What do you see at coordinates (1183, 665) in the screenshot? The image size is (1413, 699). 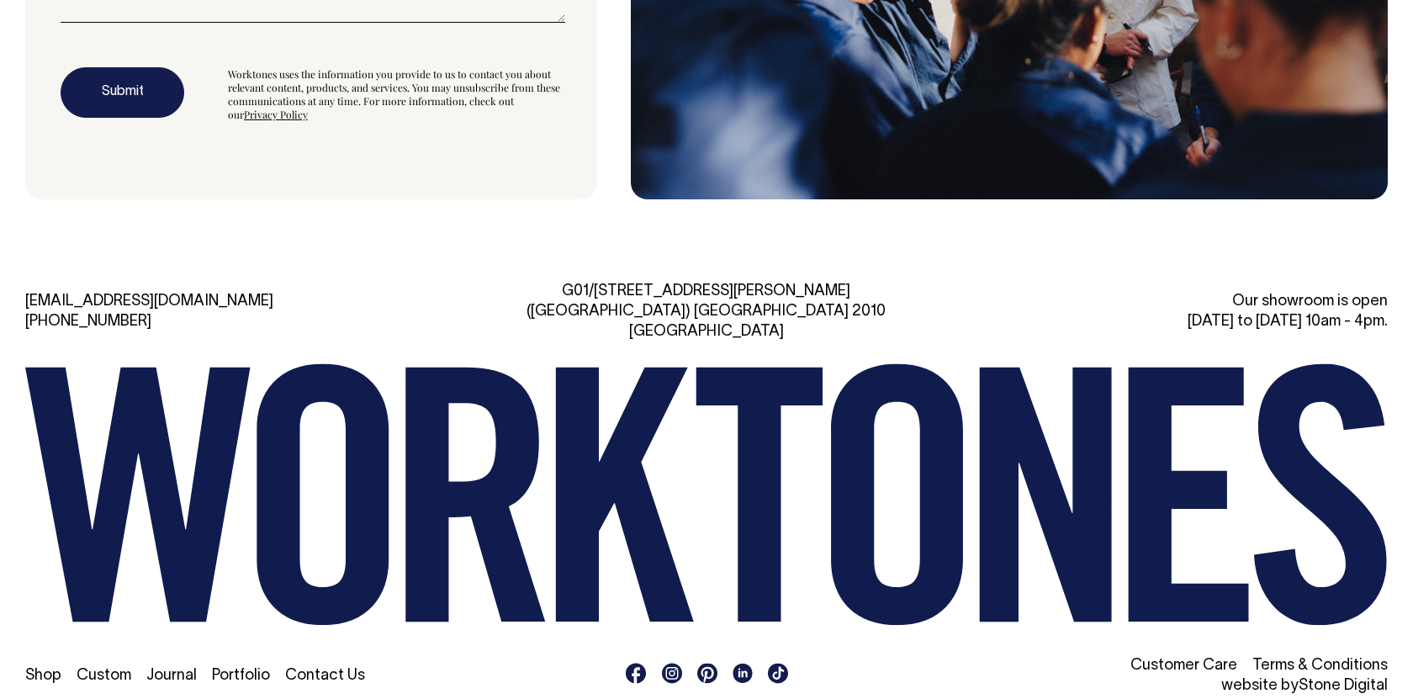 I see `a: Customer Care` at bounding box center [1183, 665].